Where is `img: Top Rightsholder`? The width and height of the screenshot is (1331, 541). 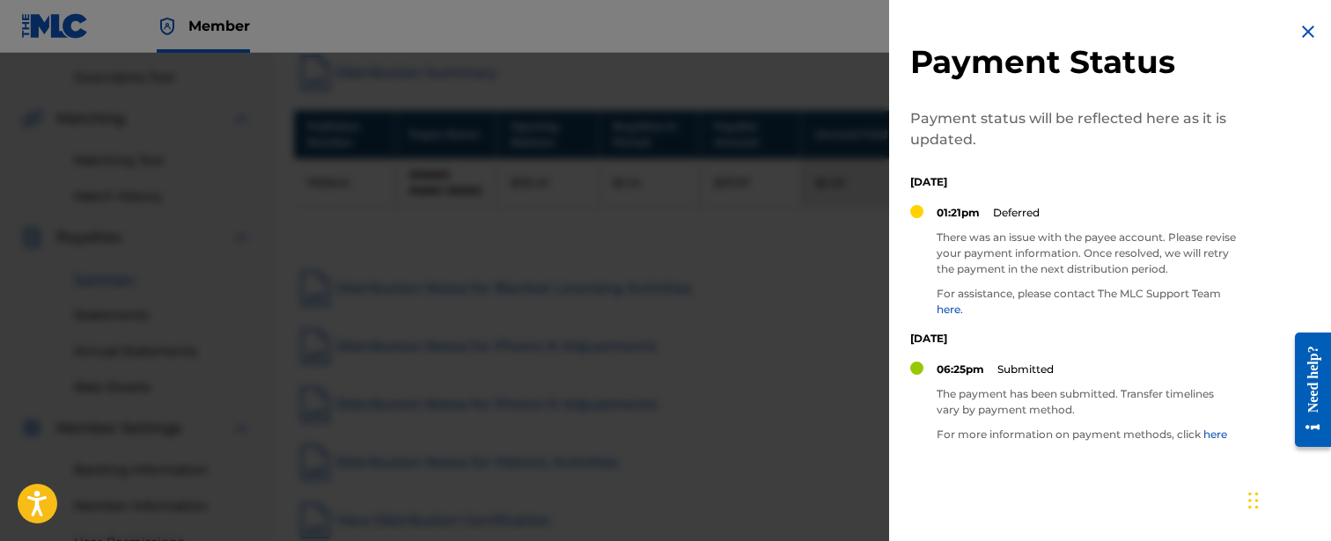
img: Top Rightsholder is located at coordinates (167, 26).